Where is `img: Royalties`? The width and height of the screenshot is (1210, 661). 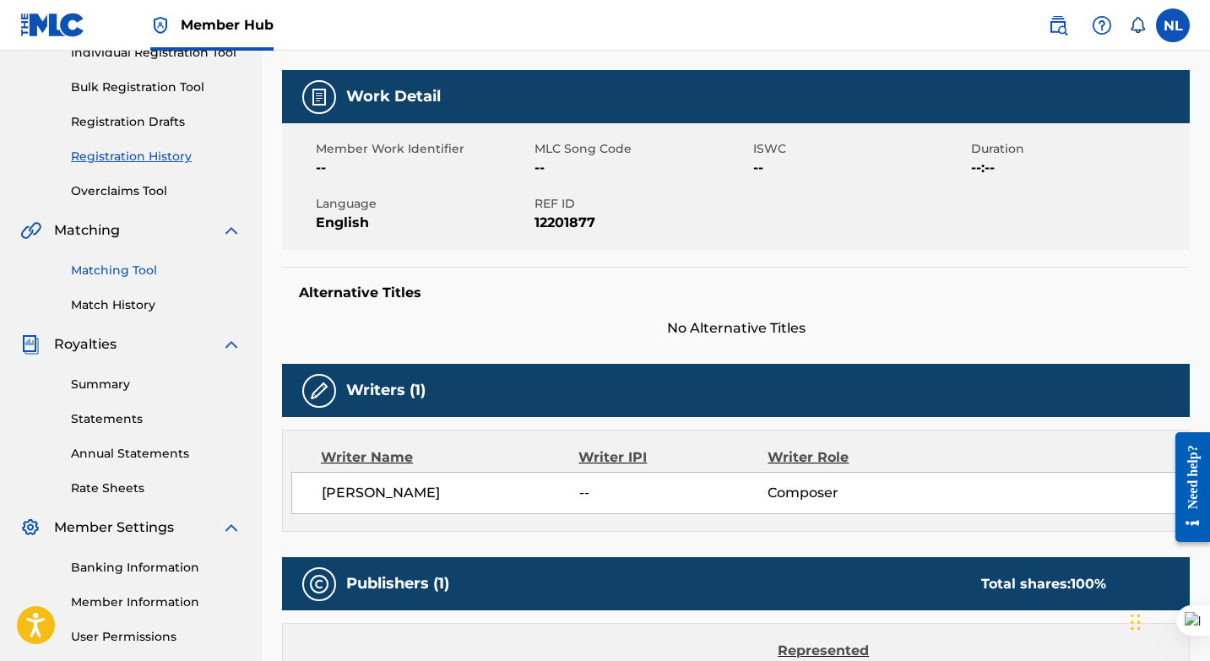 img: Royalties is located at coordinates (30, 344).